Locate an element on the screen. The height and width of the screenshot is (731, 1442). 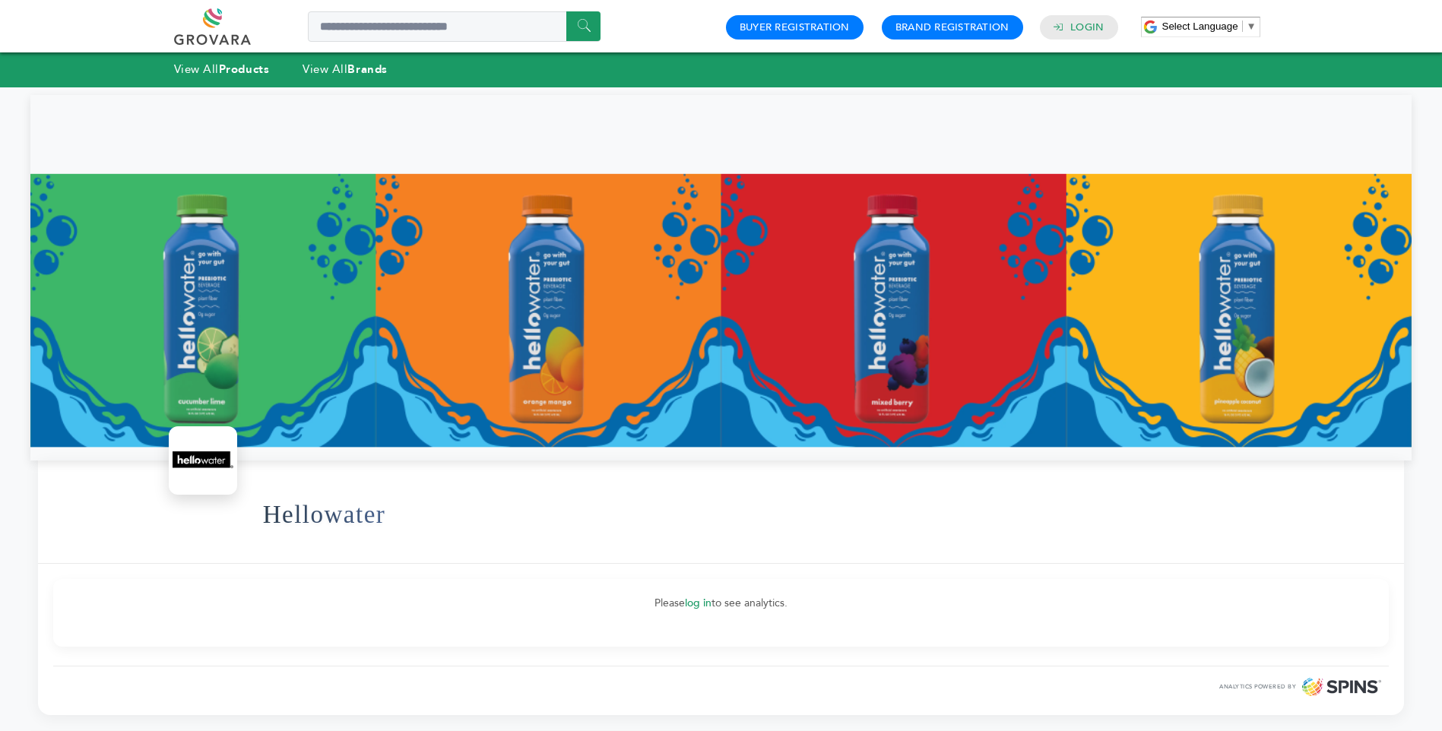
a: log in is located at coordinates (698, 603).